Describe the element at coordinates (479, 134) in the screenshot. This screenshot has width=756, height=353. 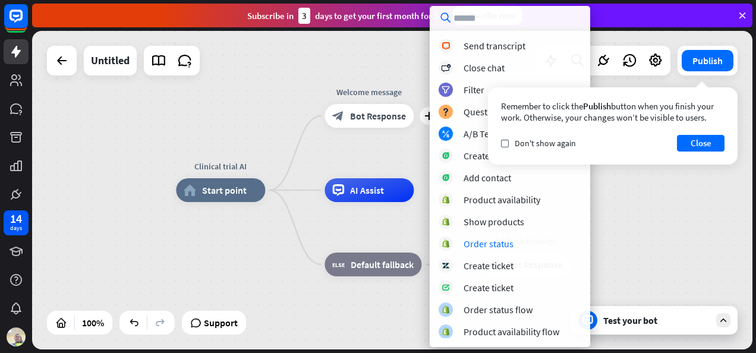
I see `div: A/B Test` at that location.